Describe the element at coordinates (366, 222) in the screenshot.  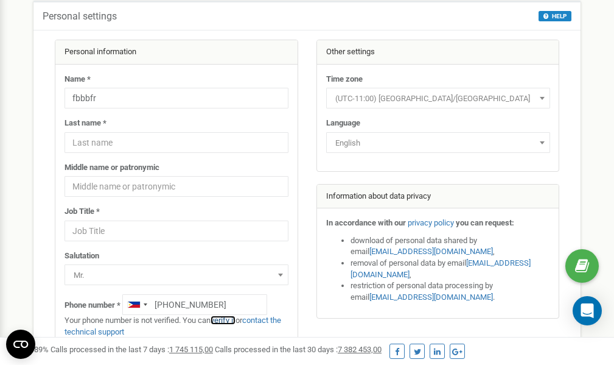
I see `strong: In accordance with our` at that location.